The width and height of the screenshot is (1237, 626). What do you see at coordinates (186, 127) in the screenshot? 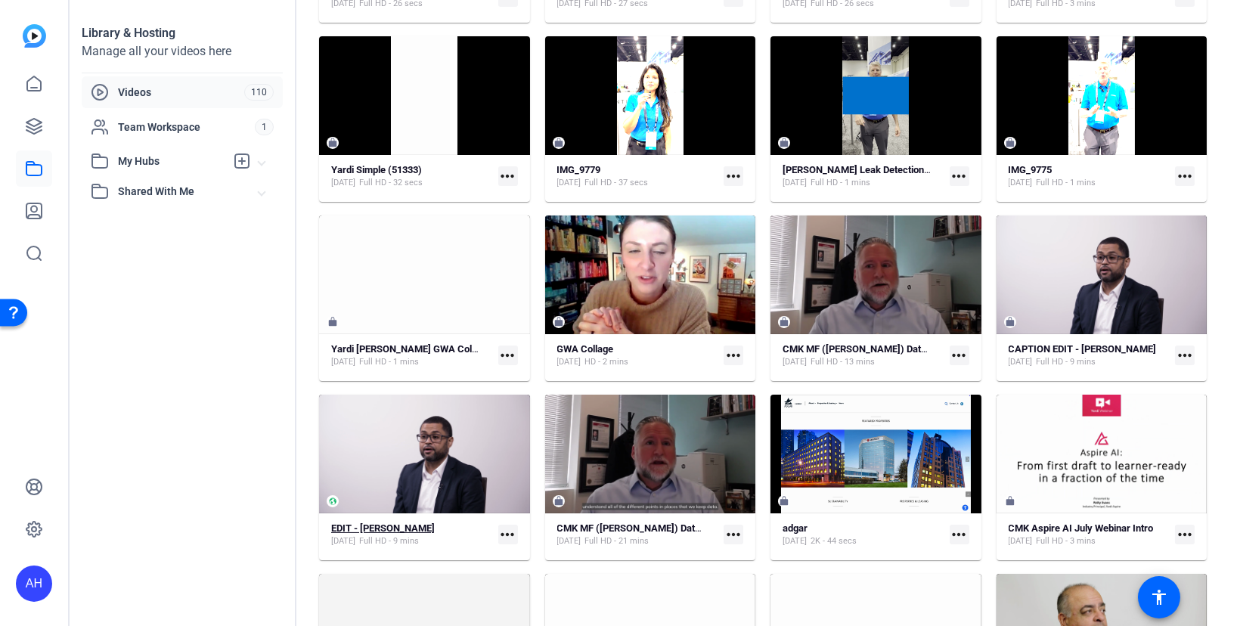
I see `span: Team Workspace` at bounding box center [186, 127].